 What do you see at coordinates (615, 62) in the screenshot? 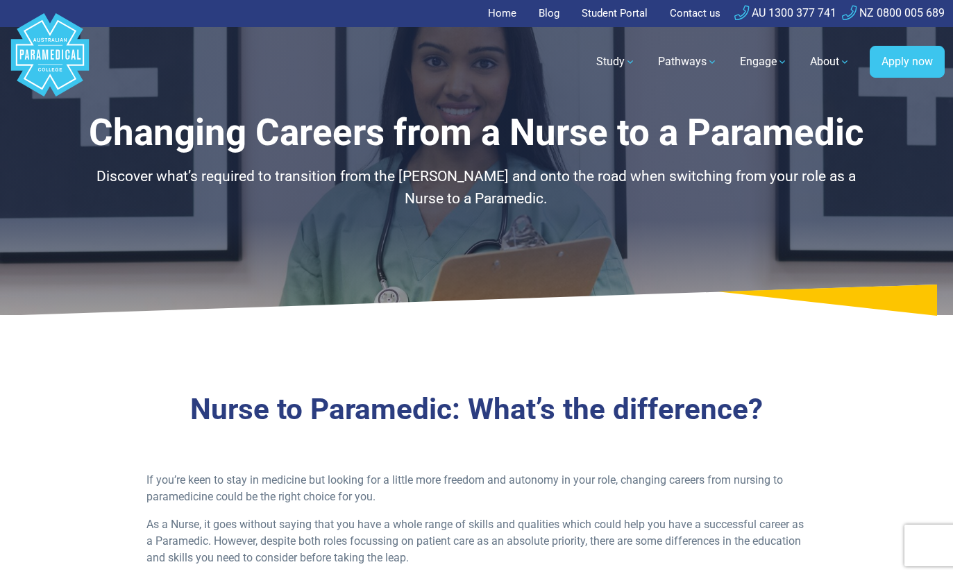
I see `a: Study` at bounding box center [615, 62].